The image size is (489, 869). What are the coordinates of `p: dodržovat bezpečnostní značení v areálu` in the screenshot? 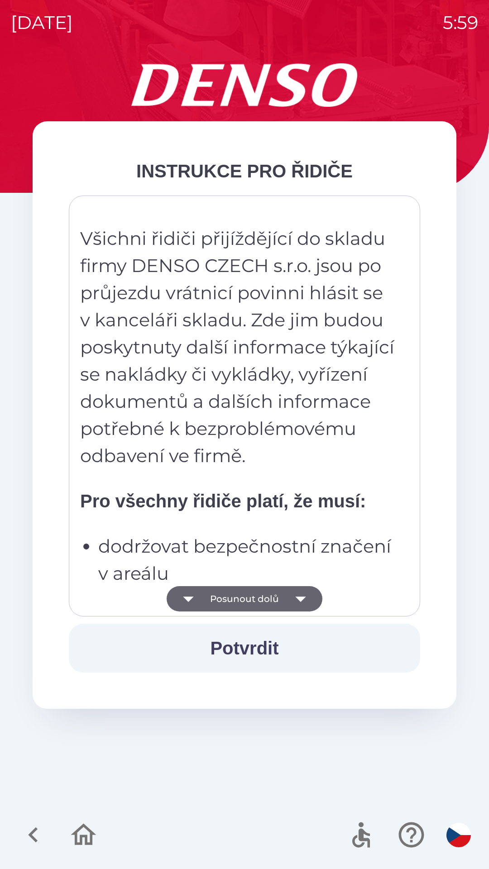 It's located at (247, 560).